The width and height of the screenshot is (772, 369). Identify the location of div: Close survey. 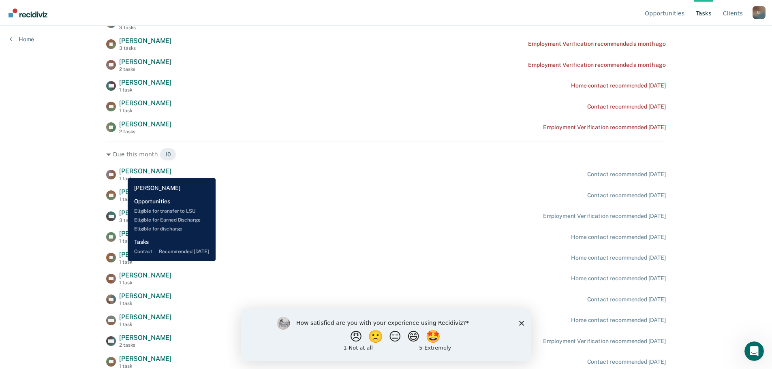
(280, 15).